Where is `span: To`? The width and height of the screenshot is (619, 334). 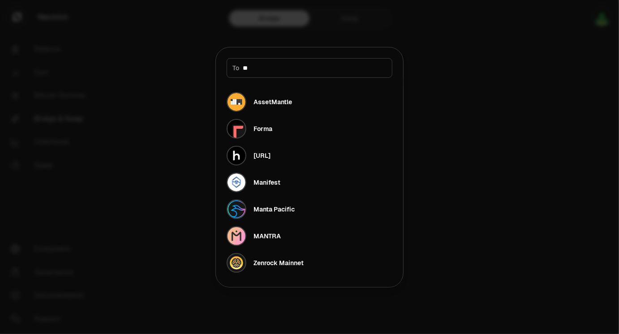
span: To is located at coordinates (235, 68).